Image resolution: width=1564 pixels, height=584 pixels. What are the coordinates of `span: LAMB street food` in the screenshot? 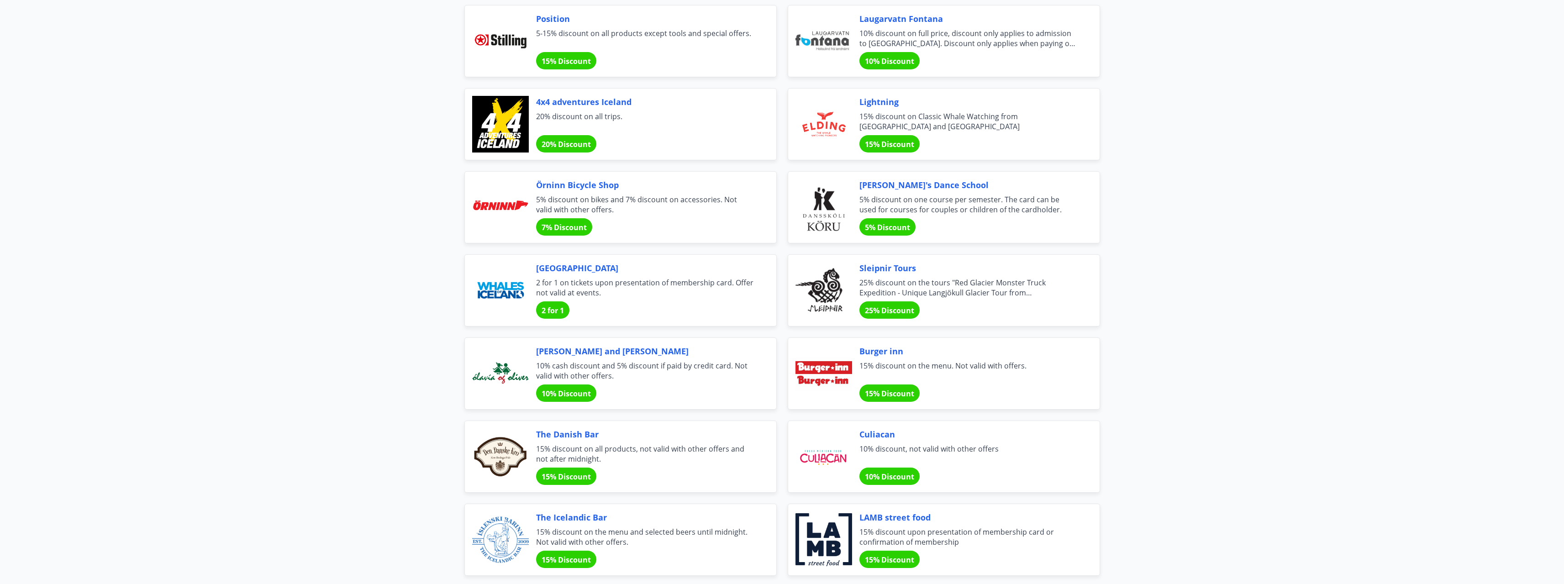 It's located at (968, 517).